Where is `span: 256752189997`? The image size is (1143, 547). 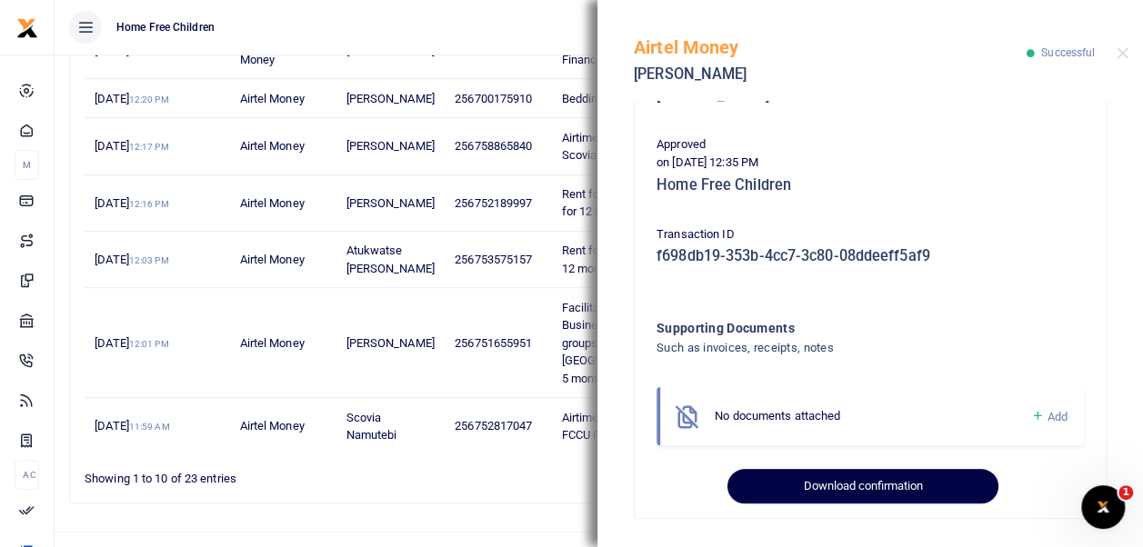 span: 256752189997 is located at coordinates (493, 203).